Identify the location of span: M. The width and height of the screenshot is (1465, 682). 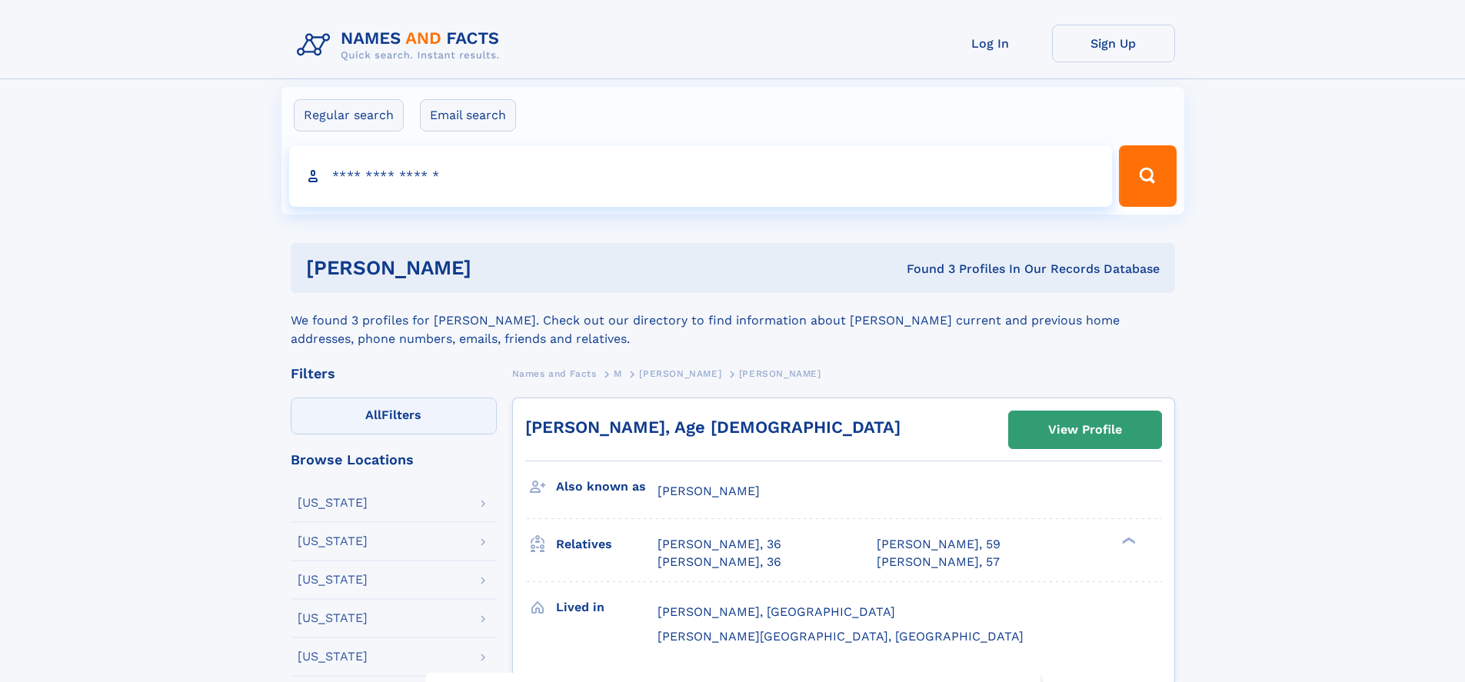
(618, 374).